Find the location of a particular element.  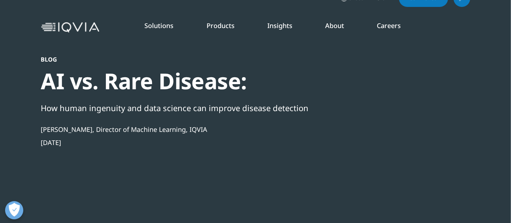

a: Solutions is located at coordinates (159, 25).